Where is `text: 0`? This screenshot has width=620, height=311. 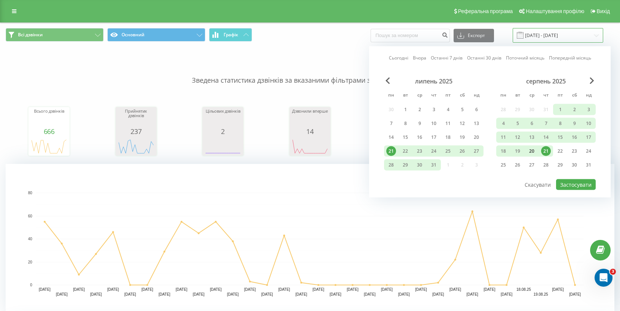 text: 0 is located at coordinates (31, 285).